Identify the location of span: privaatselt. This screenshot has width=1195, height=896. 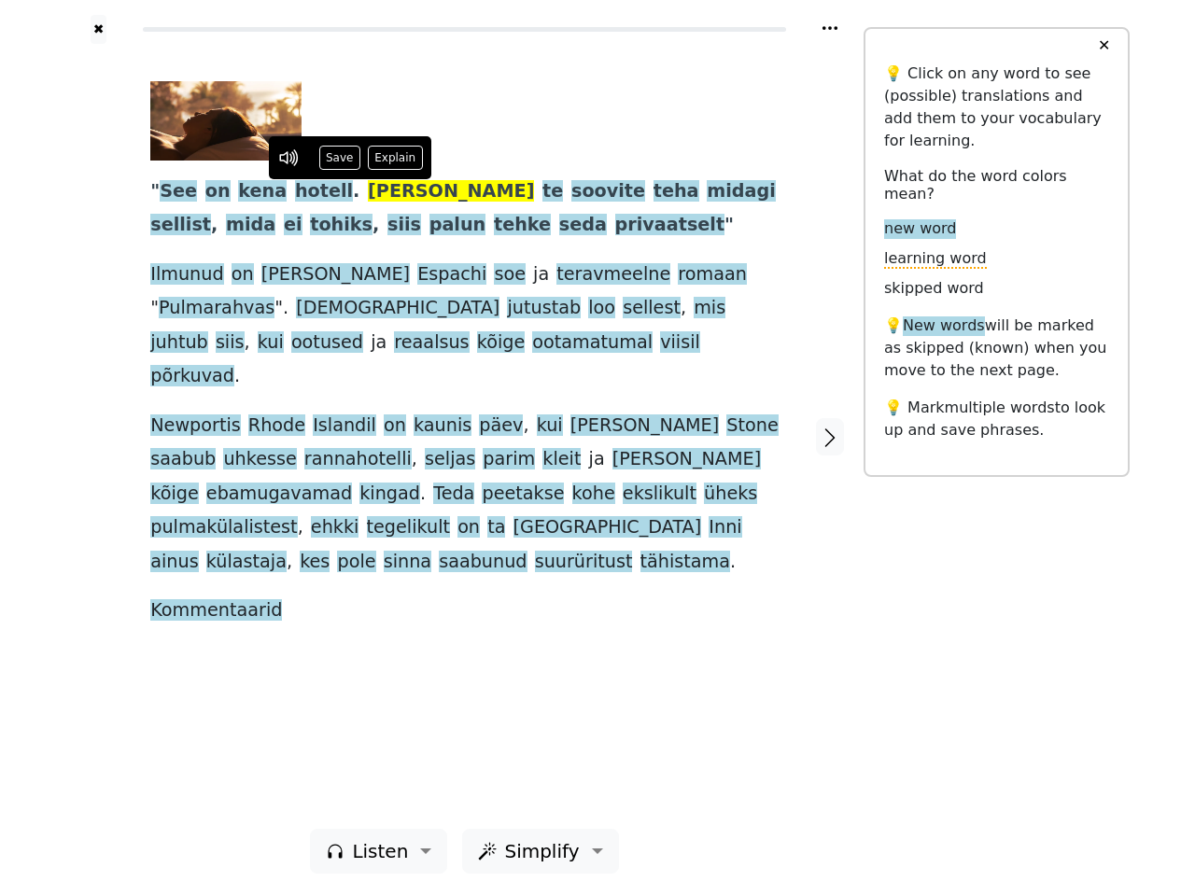
(670, 225).